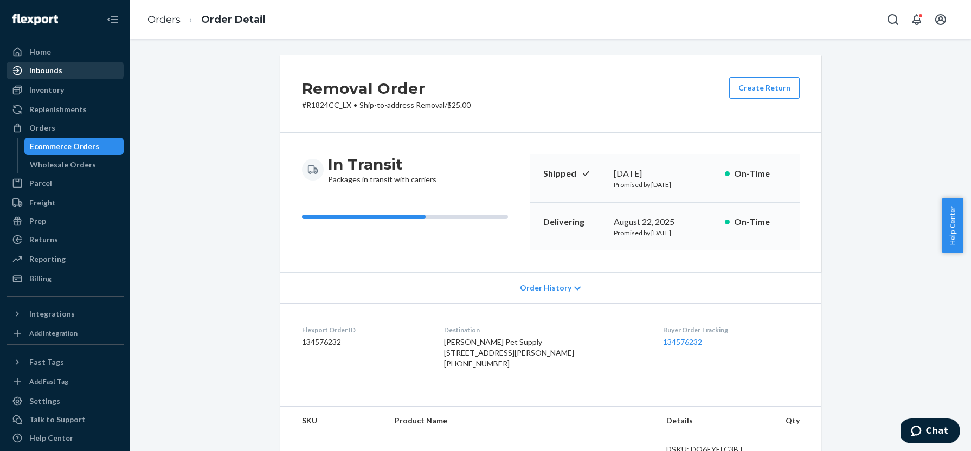 The height and width of the screenshot is (451, 971). What do you see at coordinates (65, 240) in the screenshot?
I see `a: Returns` at bounding box center [65, 240].